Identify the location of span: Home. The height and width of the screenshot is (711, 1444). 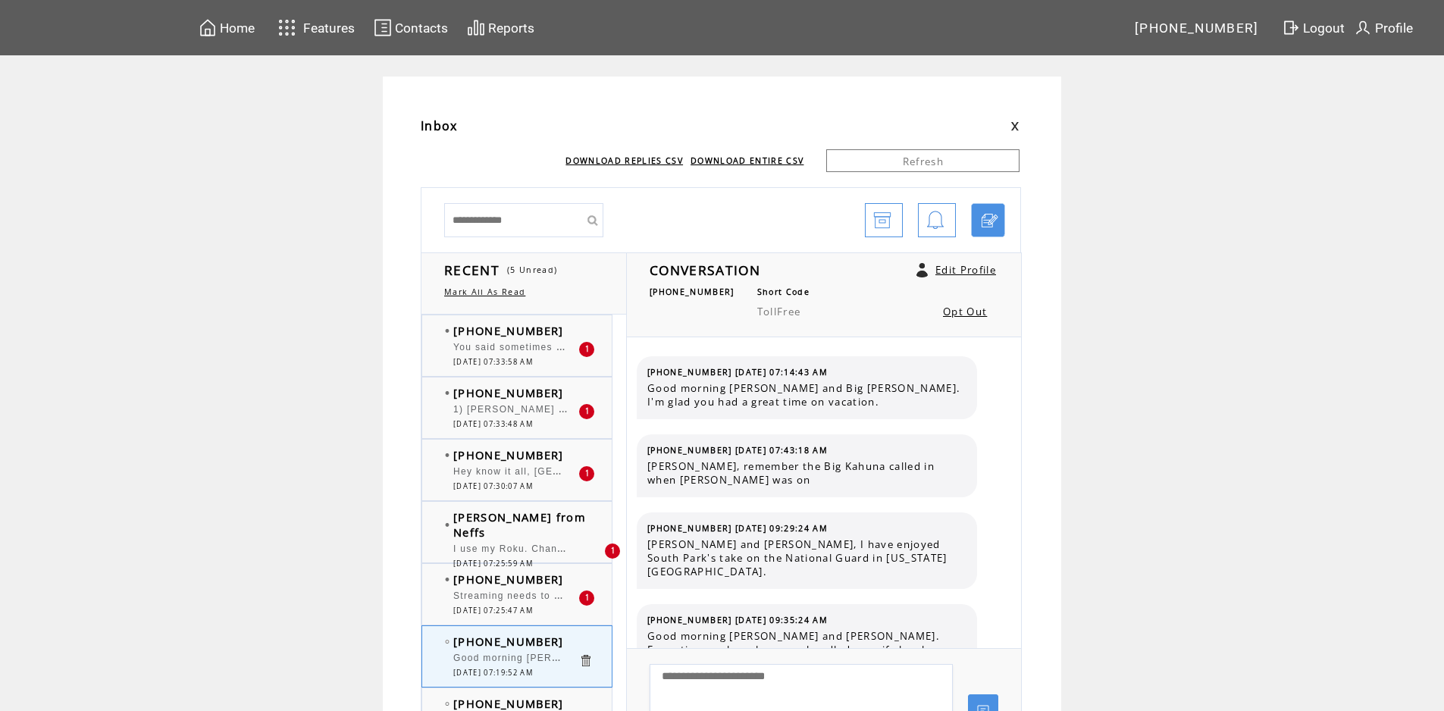
(237, 28).